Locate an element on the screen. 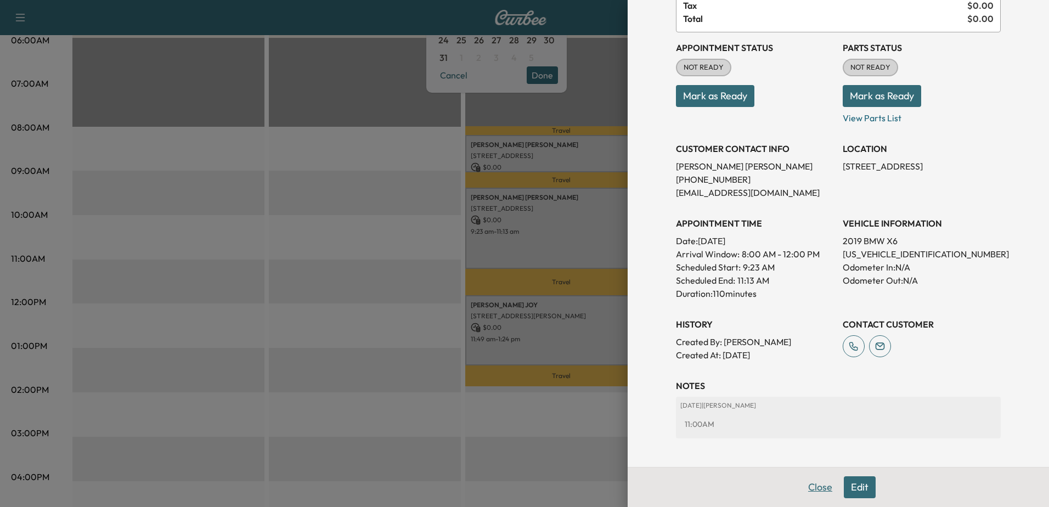 The image size is (1049, 507). p: Scheduled Start: is located at coordinates (709, 267).